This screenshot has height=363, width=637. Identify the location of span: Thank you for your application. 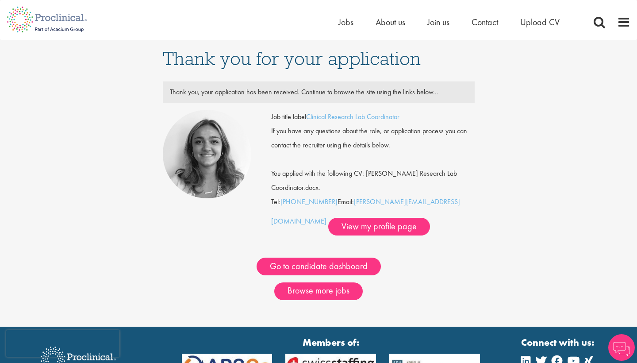
(291, 58).